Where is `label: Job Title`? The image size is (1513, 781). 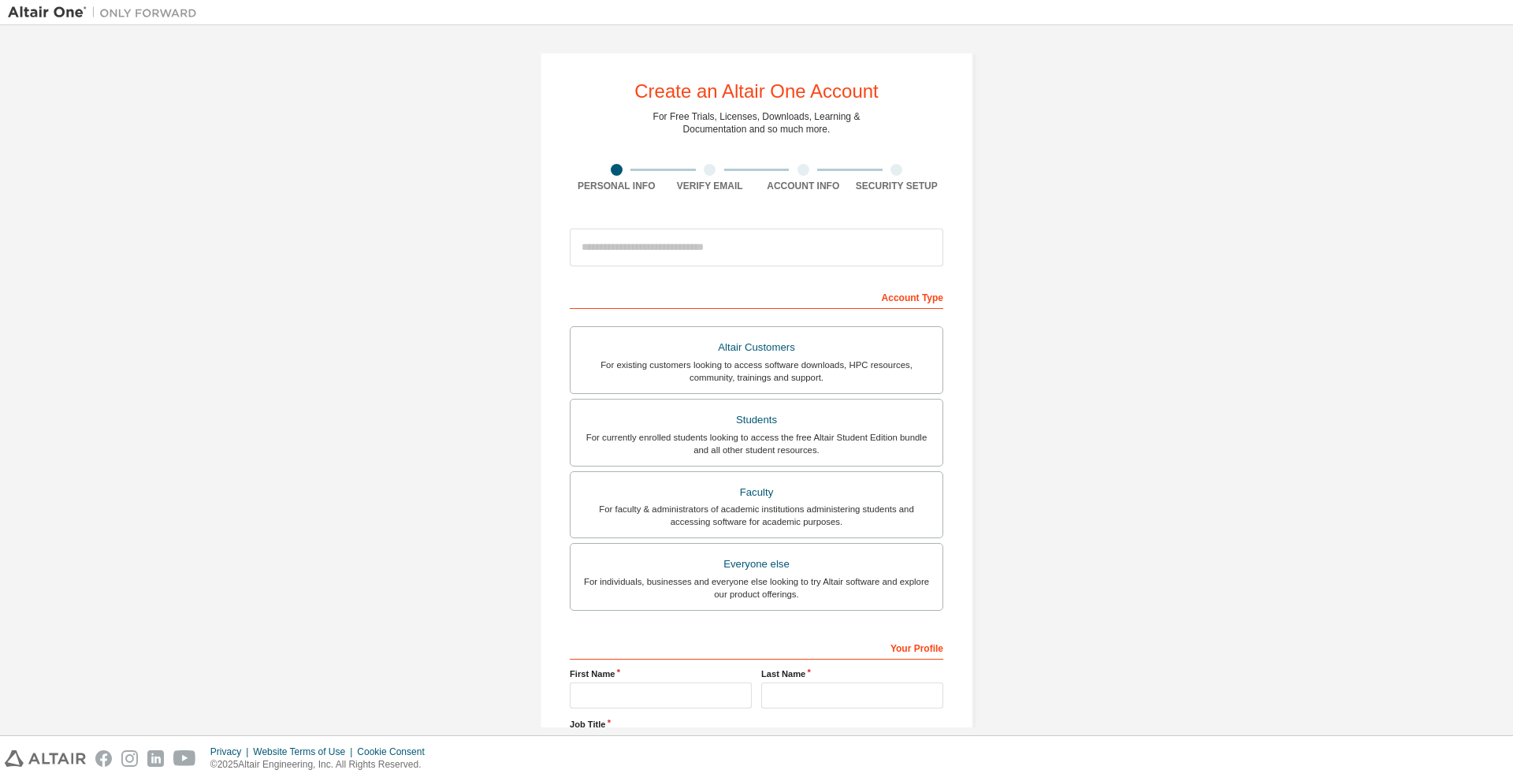 label: Job Title is located at coordinates (756, 724).